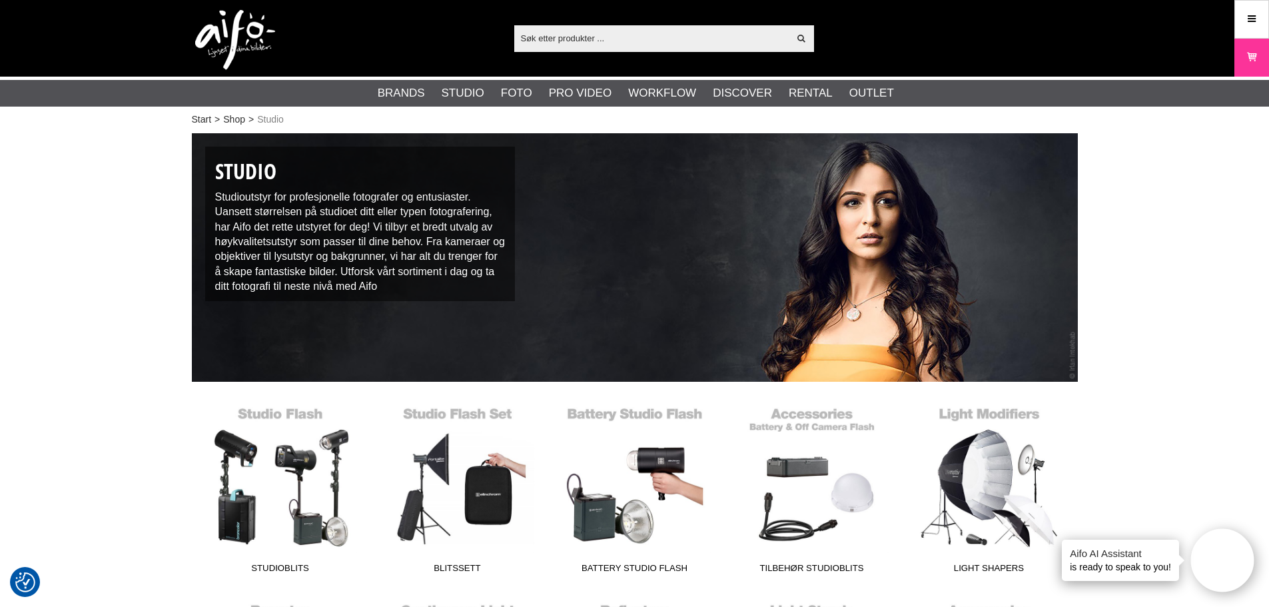 The height and width of the screenshot is (607, 1269). What do you see at coordinates (280, 489) in the screenshot?
I see `a: Studioblits` at bounding box center [280, 489].